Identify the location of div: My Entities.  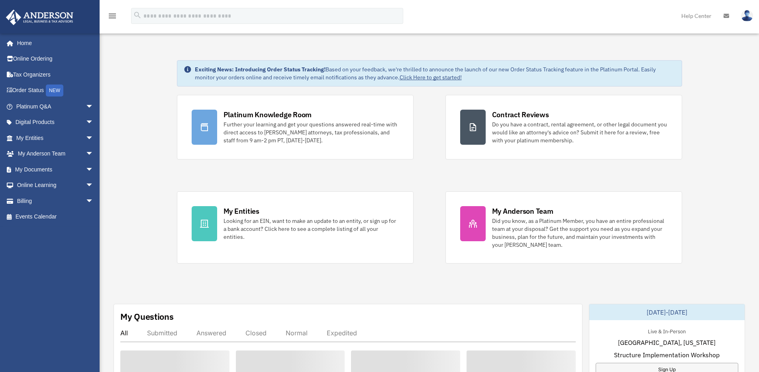
(241, 211).